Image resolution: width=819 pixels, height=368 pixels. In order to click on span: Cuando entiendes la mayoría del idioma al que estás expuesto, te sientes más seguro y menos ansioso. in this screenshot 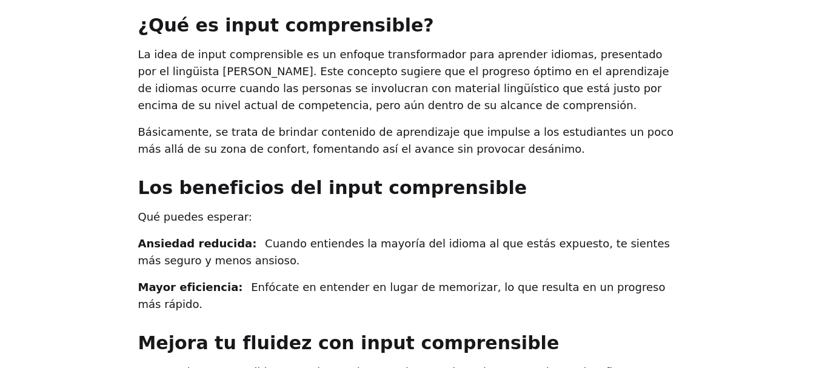, I will do `click(404, 252)`.